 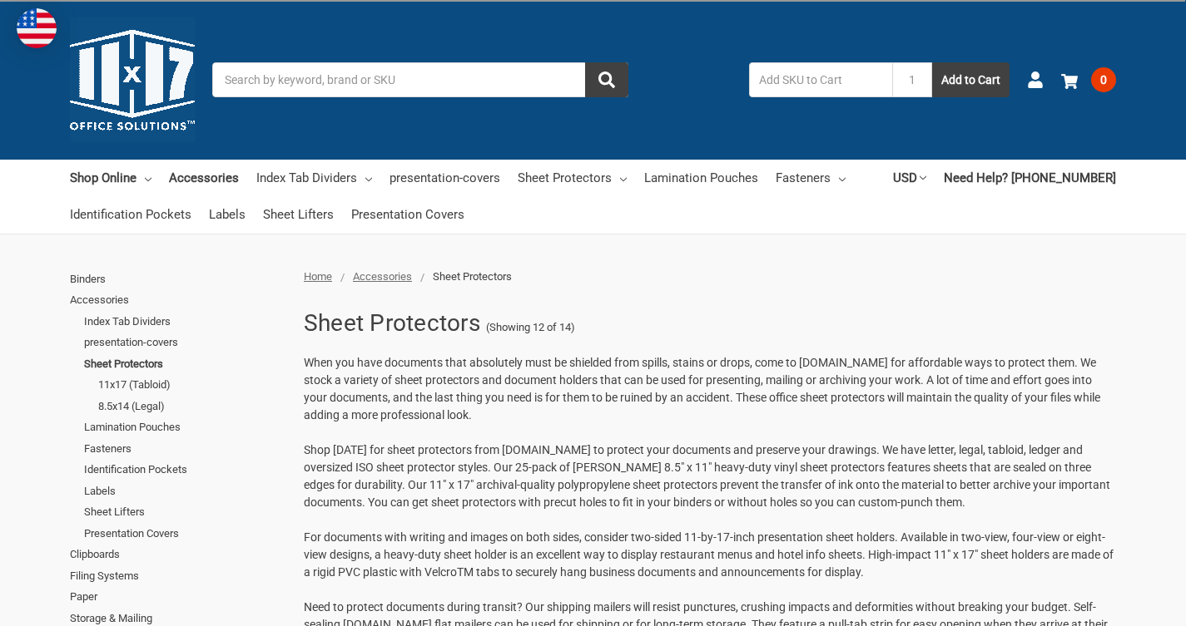 I want to click on span: Accessories, so click(x=382, y=276).